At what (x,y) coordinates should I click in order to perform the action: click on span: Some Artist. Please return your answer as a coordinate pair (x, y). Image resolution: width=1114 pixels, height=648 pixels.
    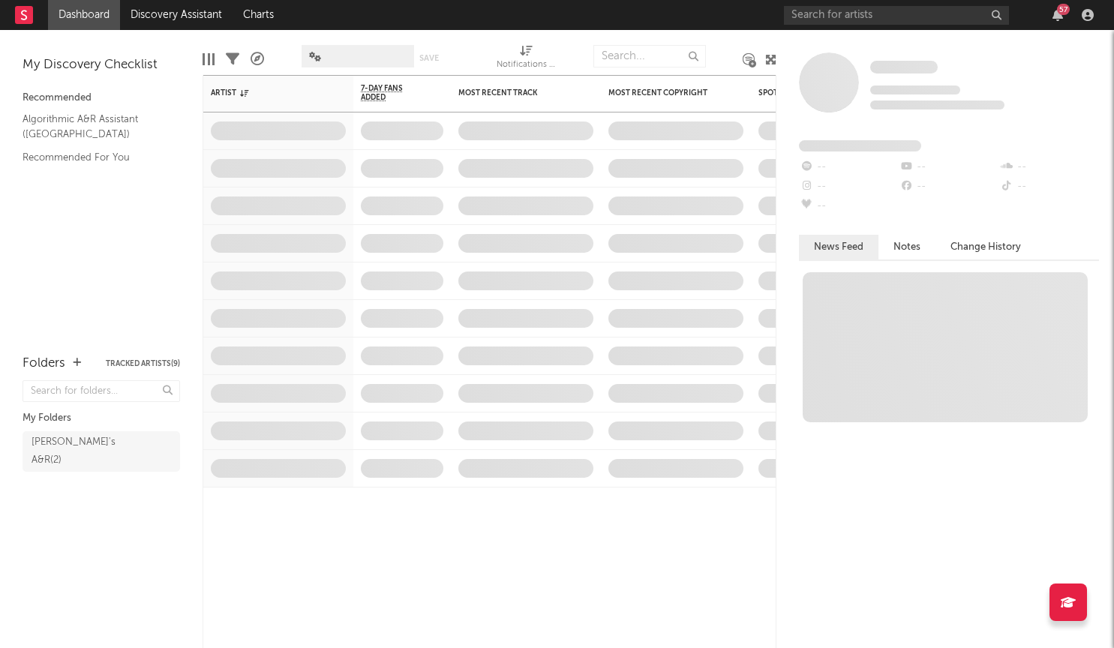
    Looking at the image, I should click on (904, 67).